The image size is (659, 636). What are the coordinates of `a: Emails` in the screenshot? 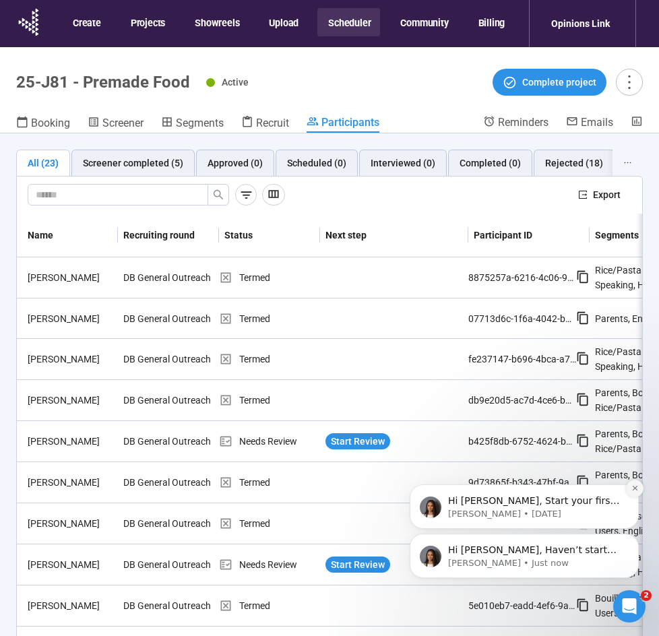 It's located at (590, 123).